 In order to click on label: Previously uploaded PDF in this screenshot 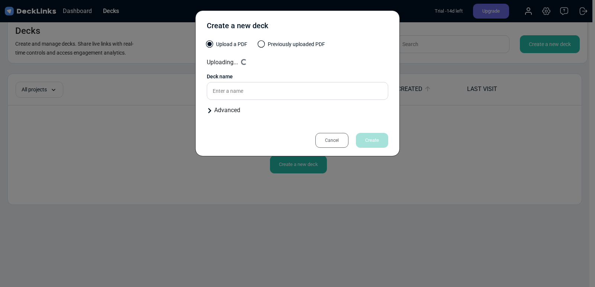, I will do `click(291, 46)`.